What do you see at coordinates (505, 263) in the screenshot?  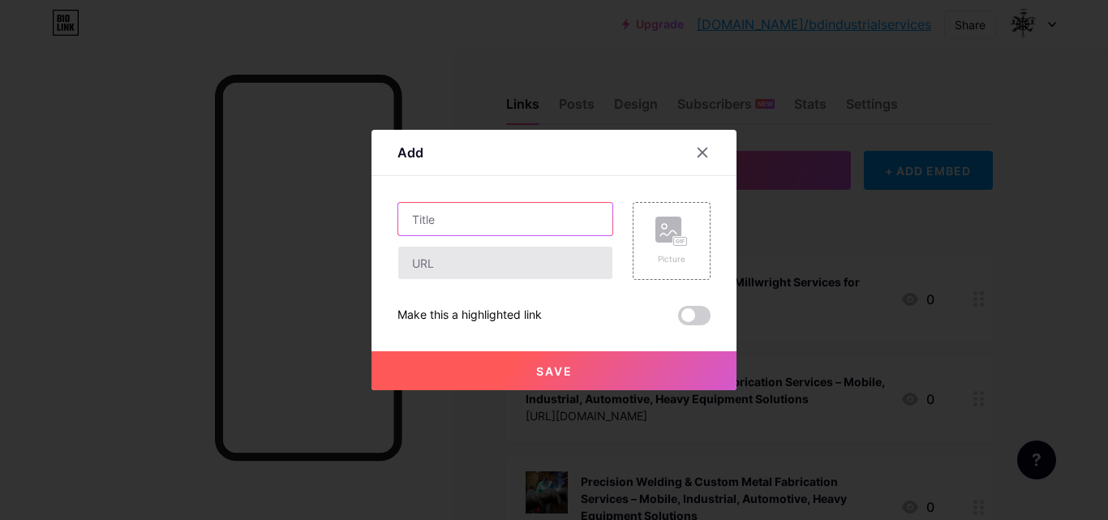 I see `input: URL` at bounding box center [505, 263].